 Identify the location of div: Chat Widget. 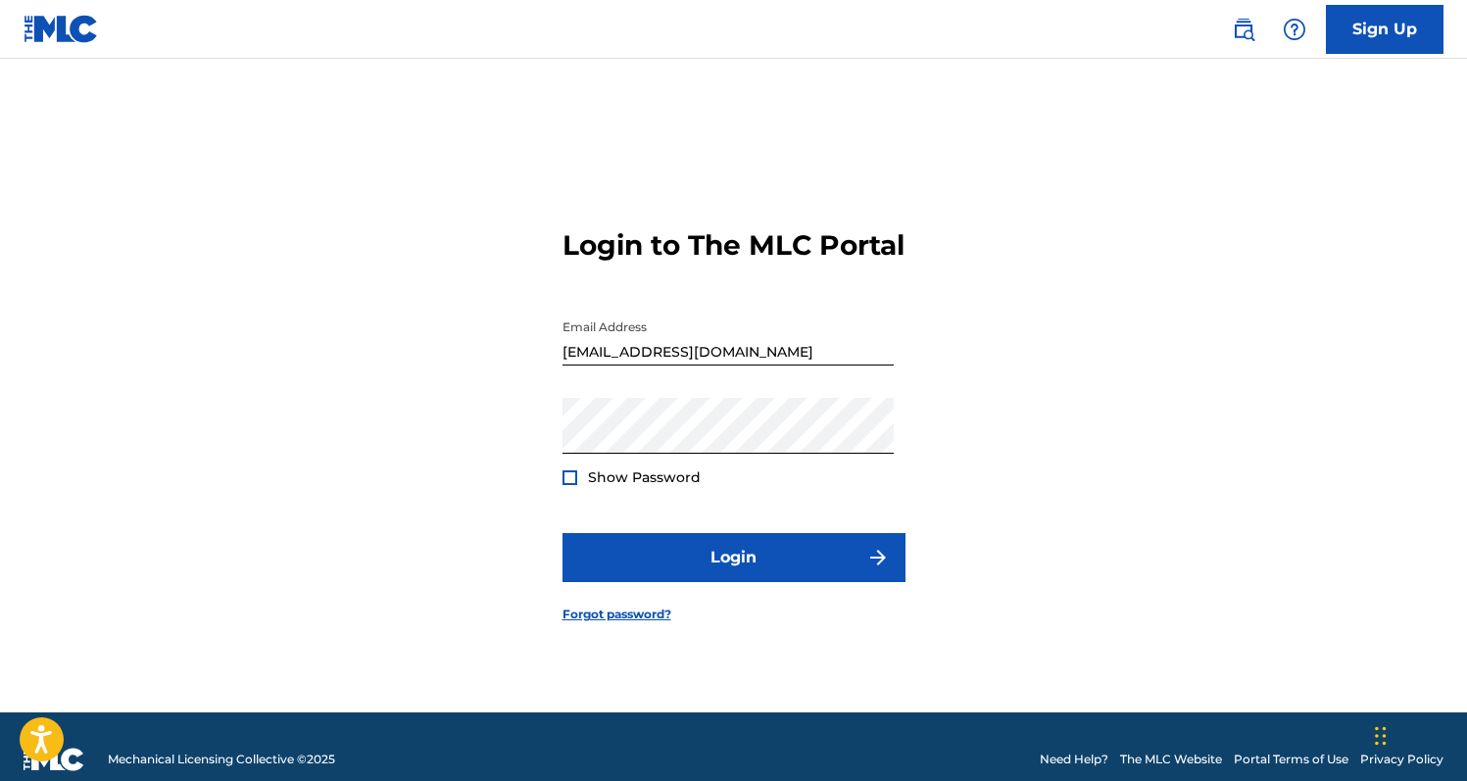
(1418, 734).